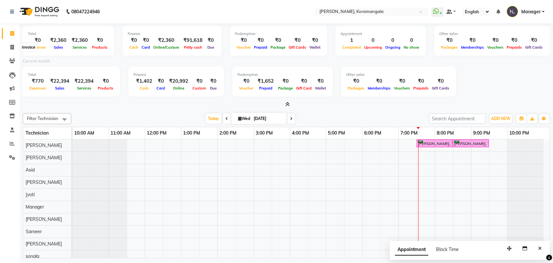 The width and height of the screenshot is (553, 263). What do you see at coordinates (500, 119) in the screenshot?
I see `button: ADD NEW` at bounding box center [500, 119].